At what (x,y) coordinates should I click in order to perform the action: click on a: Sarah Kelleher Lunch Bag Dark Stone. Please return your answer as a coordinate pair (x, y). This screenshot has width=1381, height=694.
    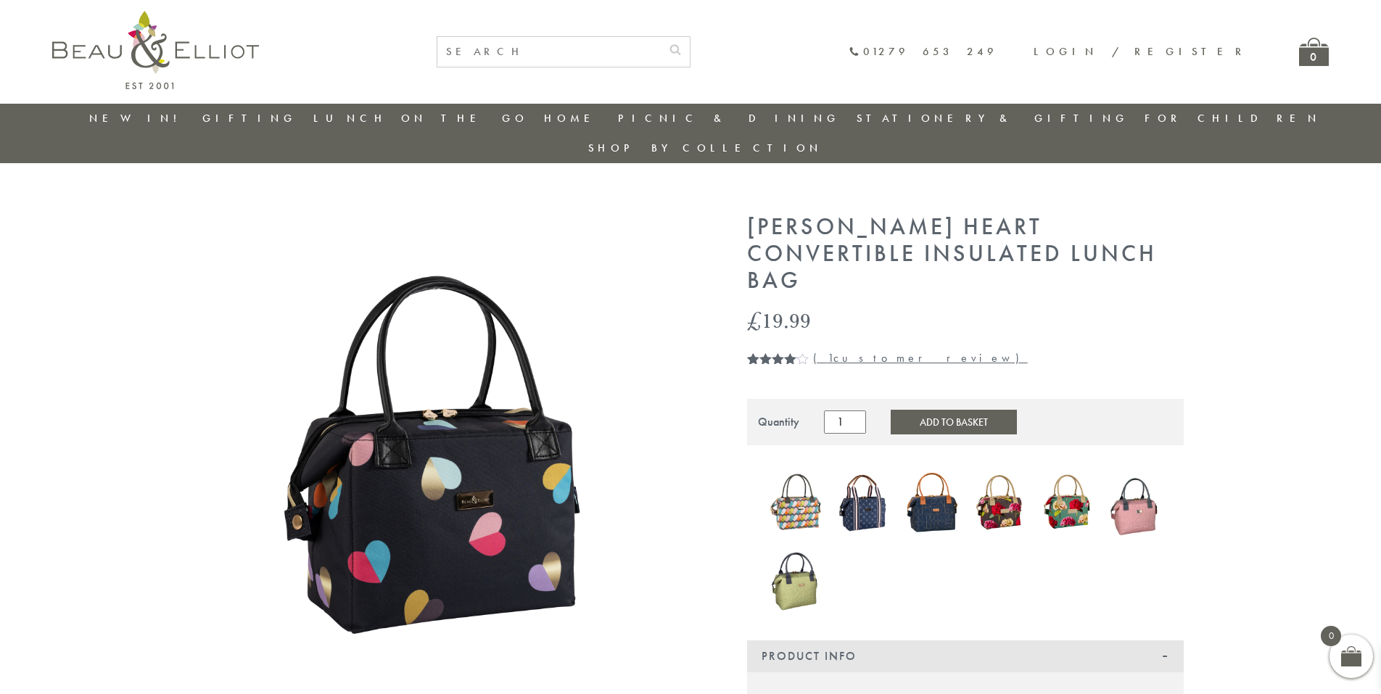
    Looking at the image, I should click on (1000, 504).